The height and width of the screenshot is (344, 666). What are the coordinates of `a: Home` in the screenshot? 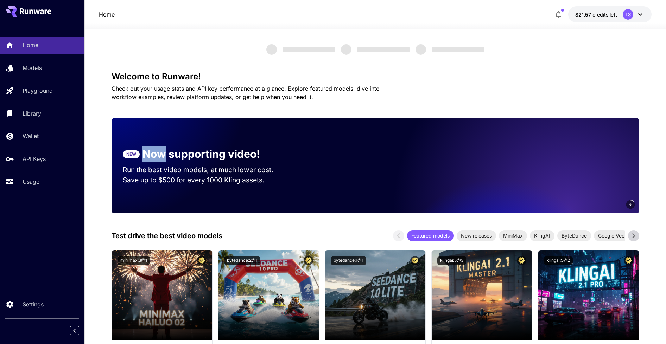 It's located at (107, 14).